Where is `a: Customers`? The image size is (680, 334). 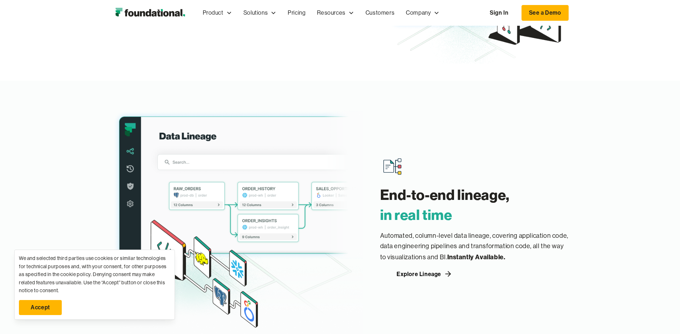 a: Customers is located at coordinates (380, 13).